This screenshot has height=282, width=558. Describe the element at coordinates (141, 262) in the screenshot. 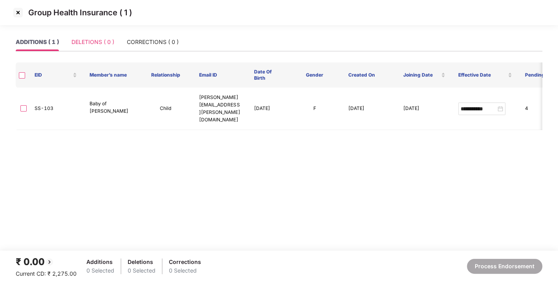

I see `div: Deletions` at that location.